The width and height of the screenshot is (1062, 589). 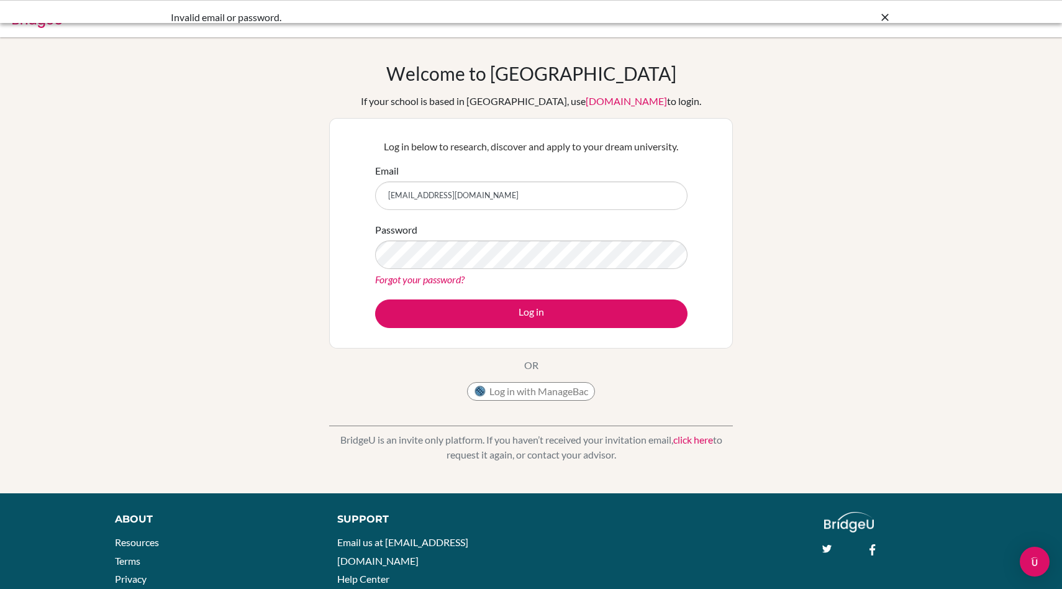 I want to click on a: Resources, so click(x=137, y=541).